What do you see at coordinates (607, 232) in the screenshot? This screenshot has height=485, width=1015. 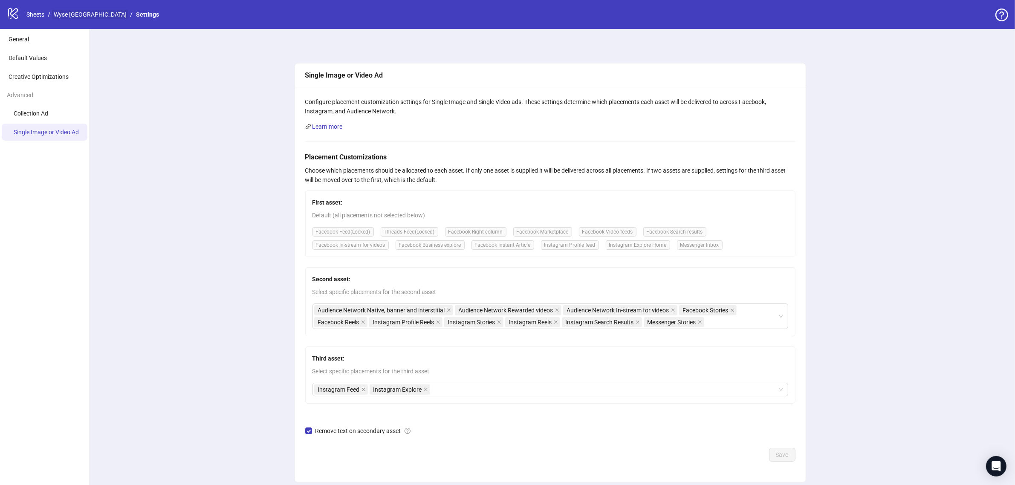 I see `span: Facebook Video feeds` at bounding box center [607, 232].